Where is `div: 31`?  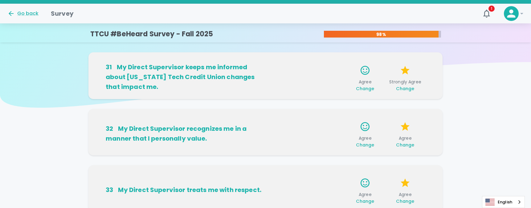 div: 31 is located at coordinates (109, 67).